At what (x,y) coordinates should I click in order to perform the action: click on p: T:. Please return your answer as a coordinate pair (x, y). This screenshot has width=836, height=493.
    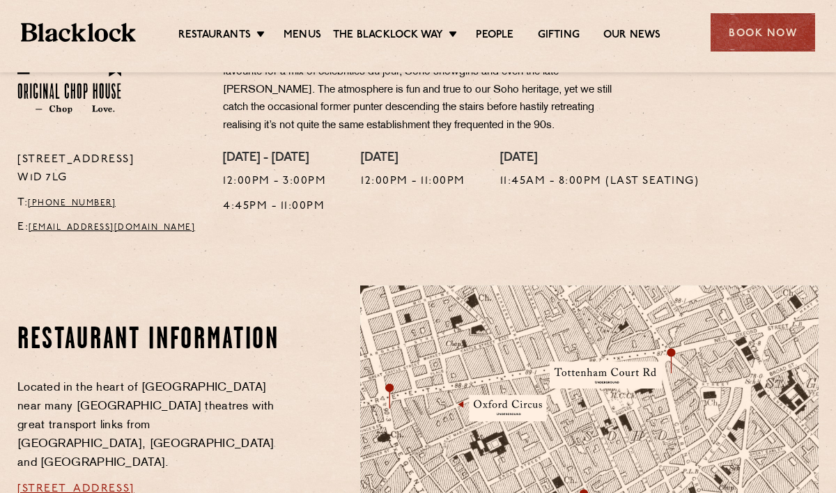
    Looking at the image, I should click on (109, 203).